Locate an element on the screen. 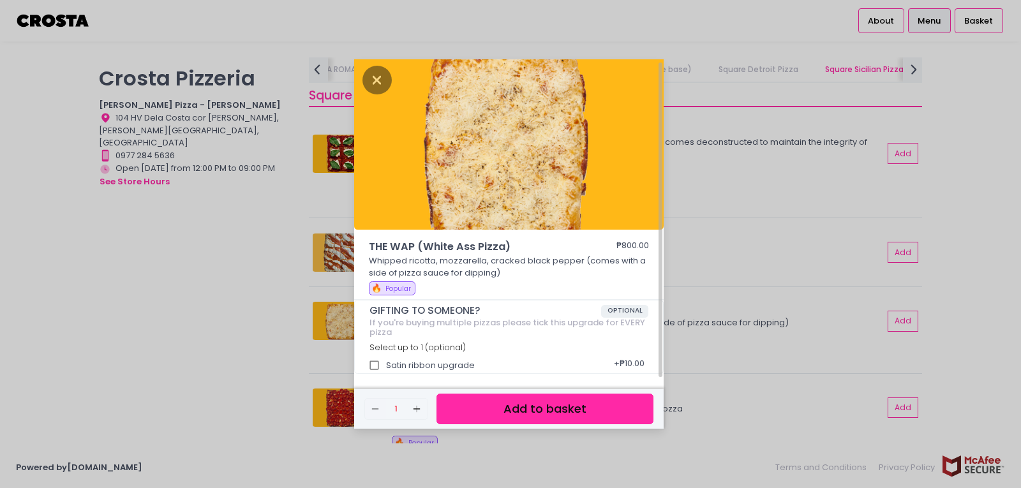 This screenshot has width=1021, height=488. span: THE WAP (White Ass Pizza) is located at coordinates (474, 247).